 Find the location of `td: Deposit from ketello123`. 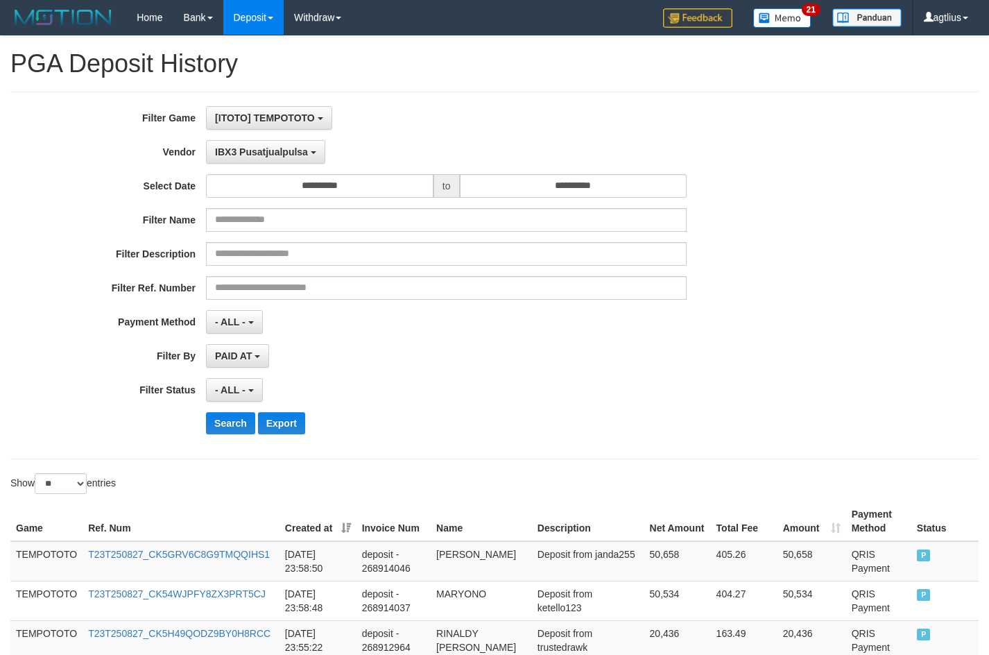

td: Deposit from ketello123 is located at coordinates (588, 600).